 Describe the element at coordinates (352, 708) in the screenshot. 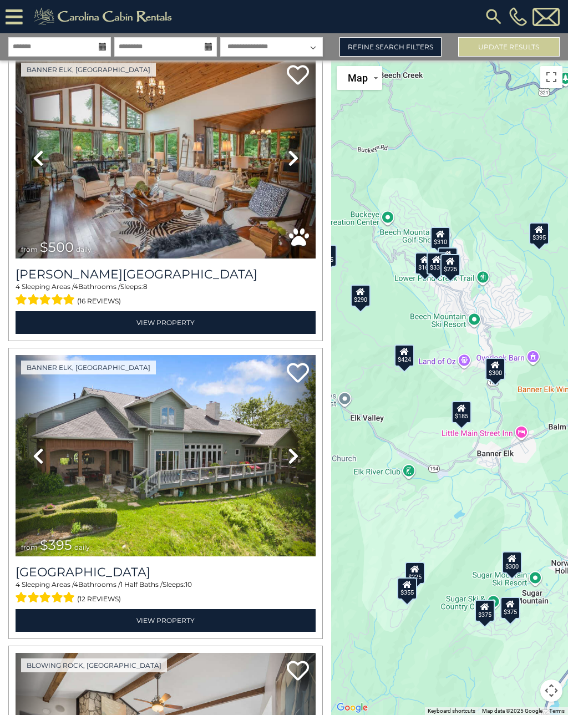

I see `img: Google` at that location.